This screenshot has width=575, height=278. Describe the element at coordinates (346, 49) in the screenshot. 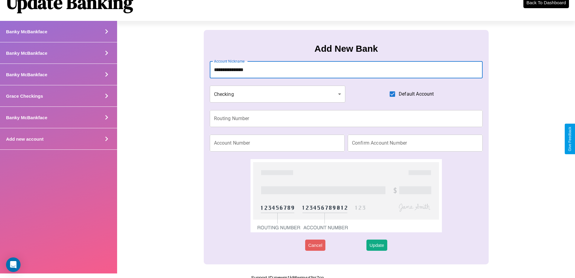

I see `h3: Add New Bank` at that location.